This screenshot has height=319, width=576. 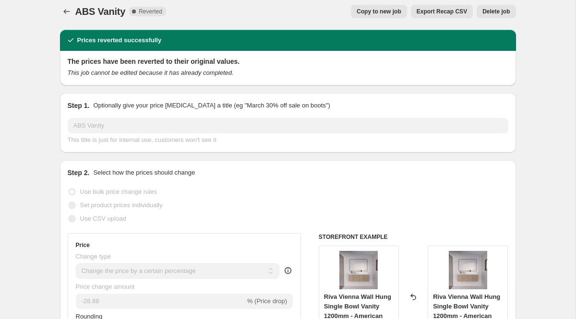 I want to click on button: Delete job, so click(x=496, y=12).